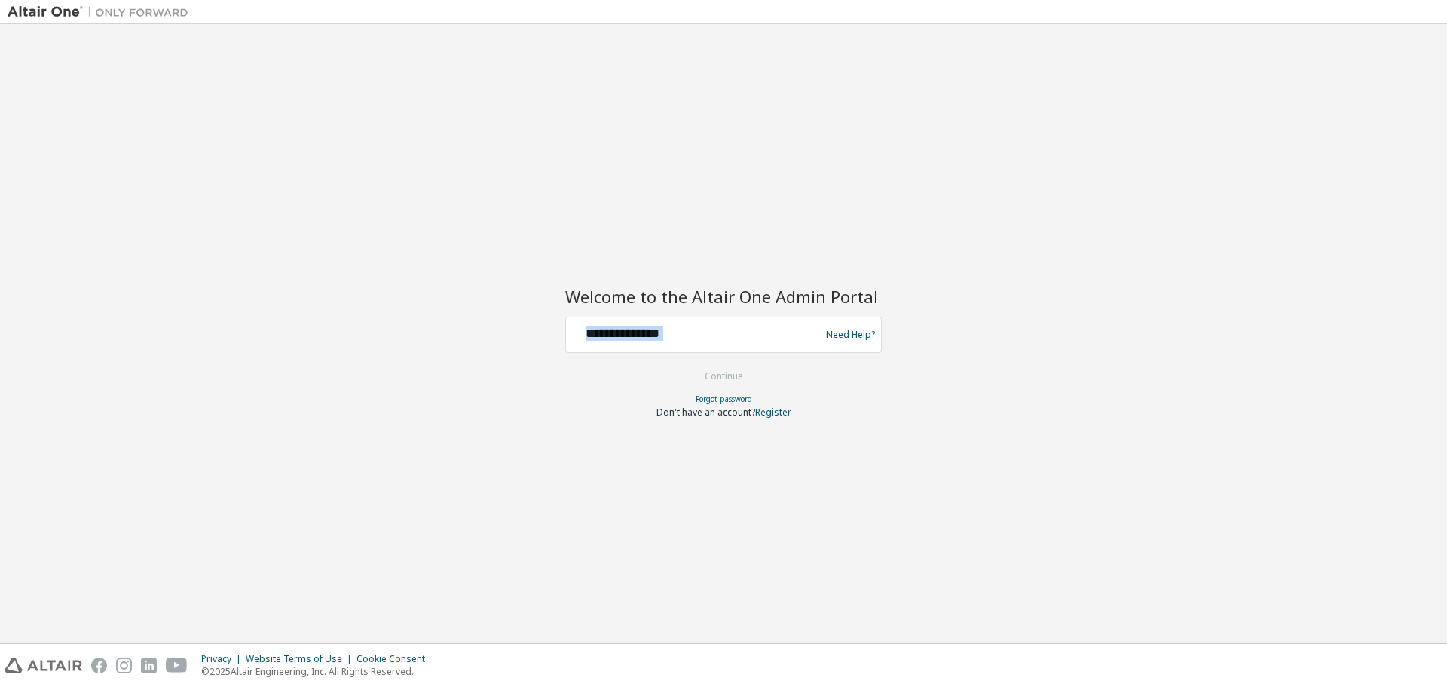 This screenshot has height=687, width=1447. What do you see at coordinates (99, 665) in the screenshot?
I see `img: facebook.svg` at bounding box center [99, 665].